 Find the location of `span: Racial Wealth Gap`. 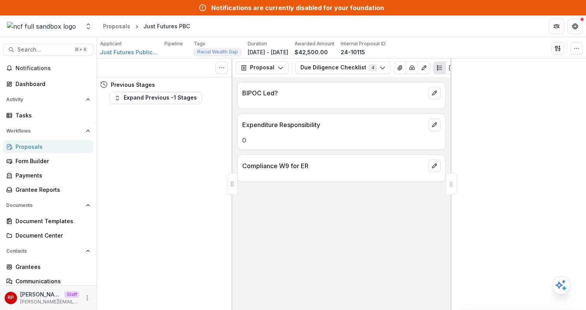

span: Racial Wealth Gap is located at coordinates (217, 52).